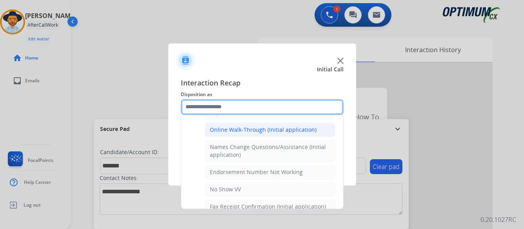  Describe the element at coordinates (263, 130) in the screenshot. I see `div: Online Walk-Through (Initial application)` at that location.